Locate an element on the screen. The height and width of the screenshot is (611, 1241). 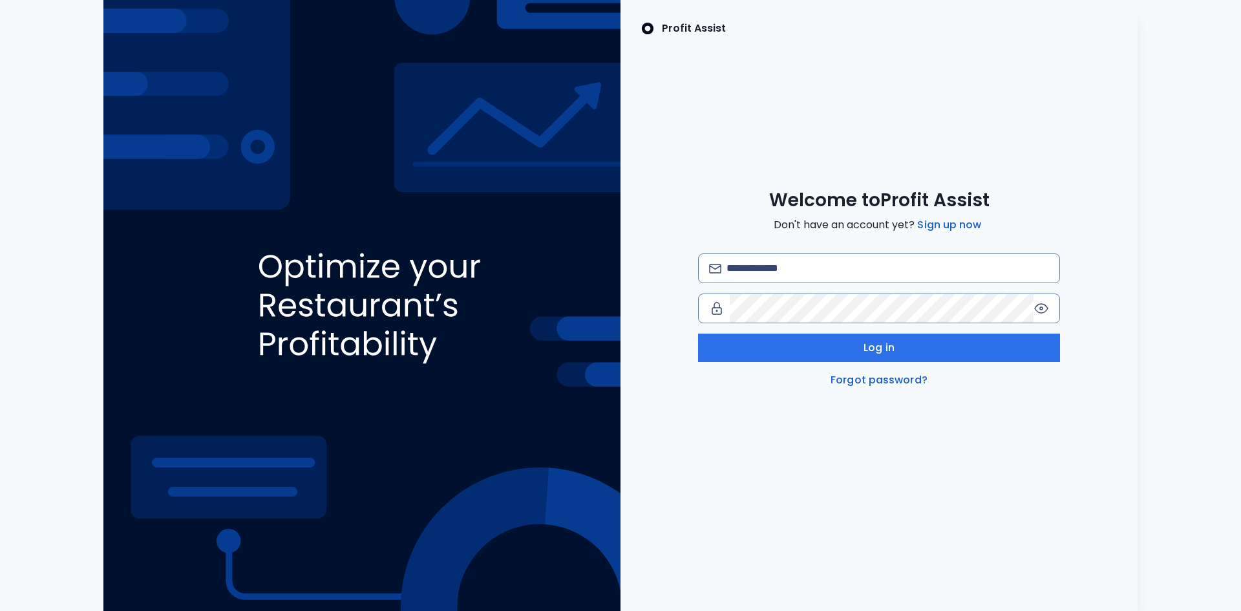
button: Log in is located at coordinates (879, 348).